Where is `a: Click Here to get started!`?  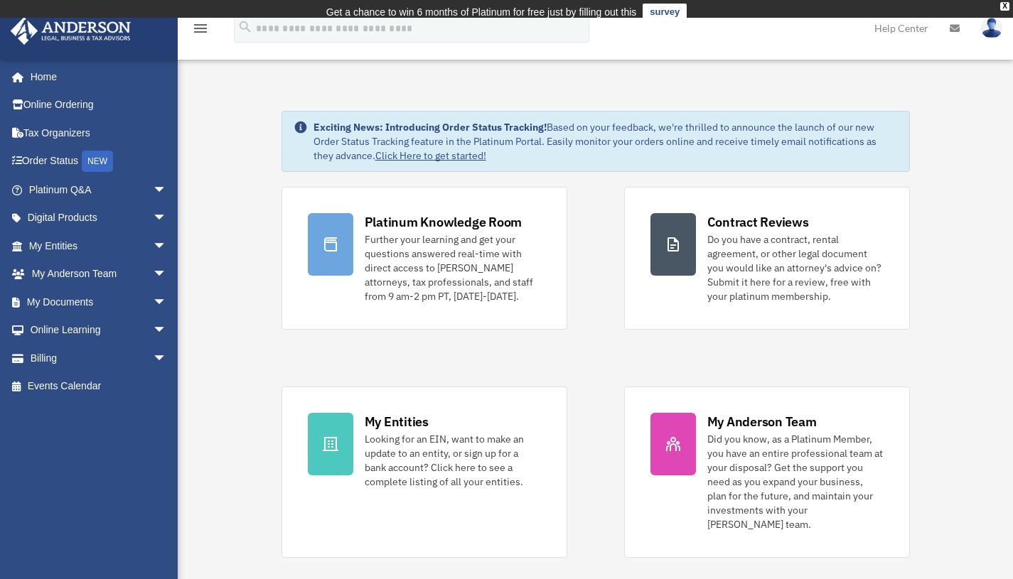
a: Click Here to get started! is located at coordinates (431, 156).